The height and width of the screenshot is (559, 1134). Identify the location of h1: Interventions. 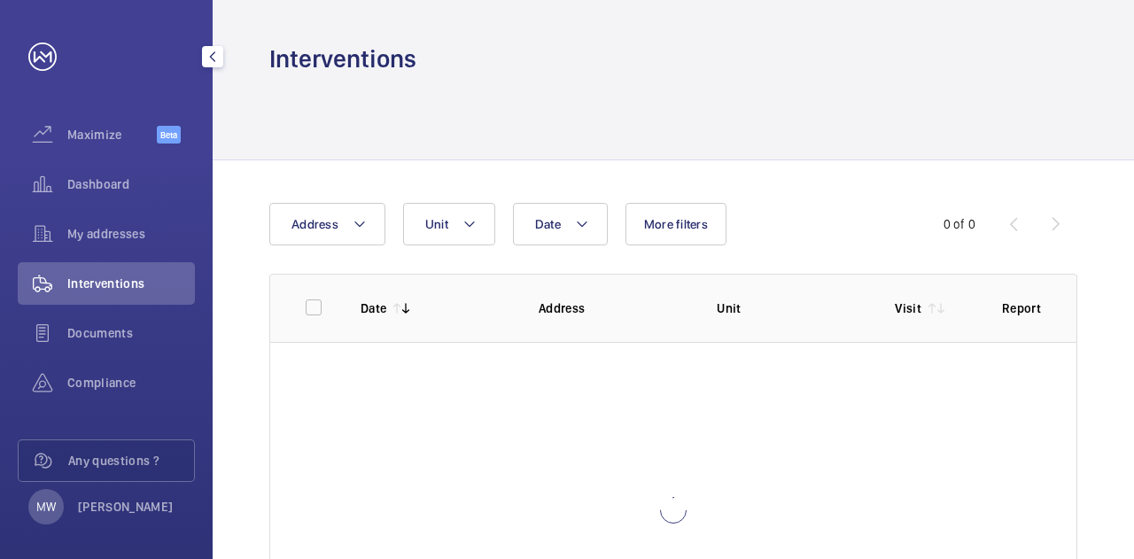
(343, 58).